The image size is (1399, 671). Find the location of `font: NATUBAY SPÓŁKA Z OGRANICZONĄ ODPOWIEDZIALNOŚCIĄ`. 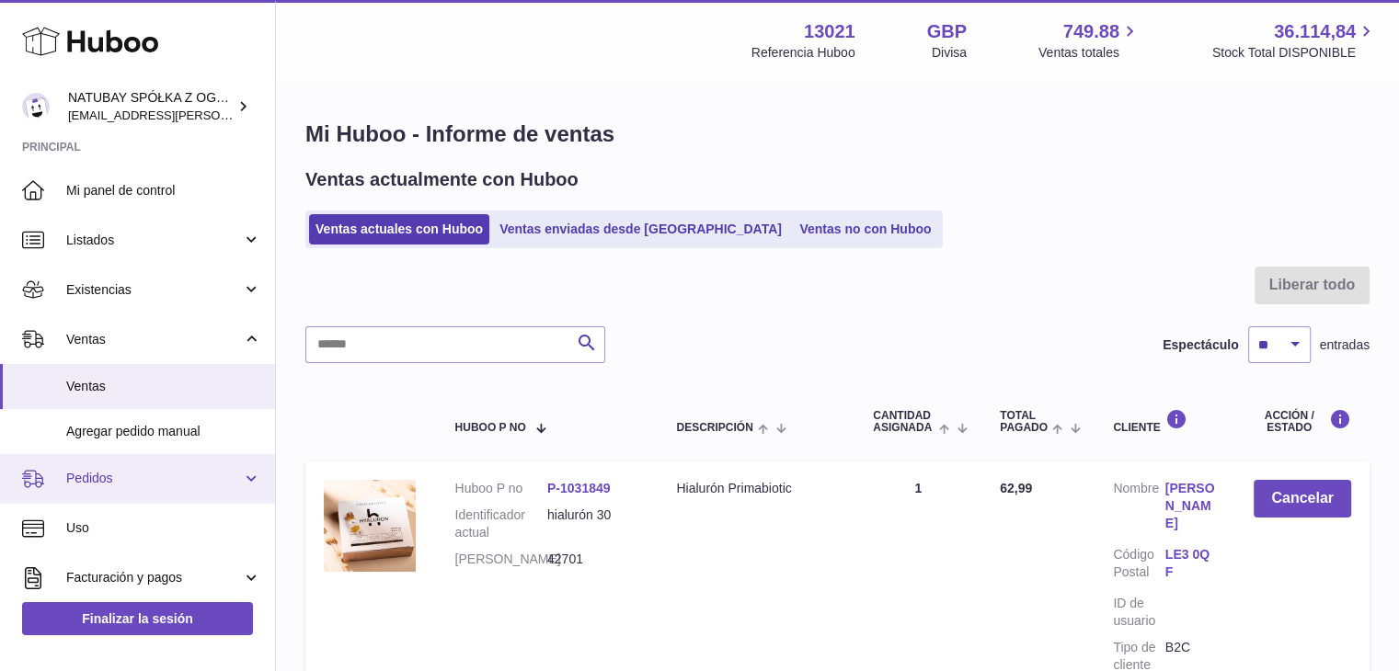

font: NATUBAY SPÓŁKA Z OGRANICZONĄ ODPOWIEDZIALNOŚCIĄ is located at coordinates (256, 97).